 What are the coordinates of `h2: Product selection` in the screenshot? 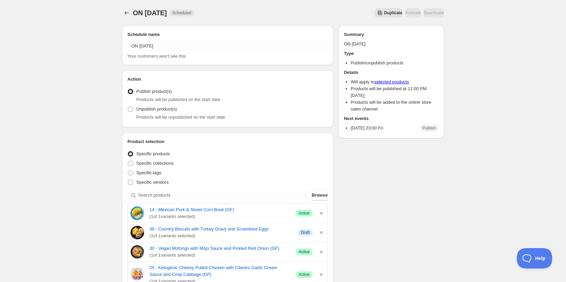 It's located at (227, 142).